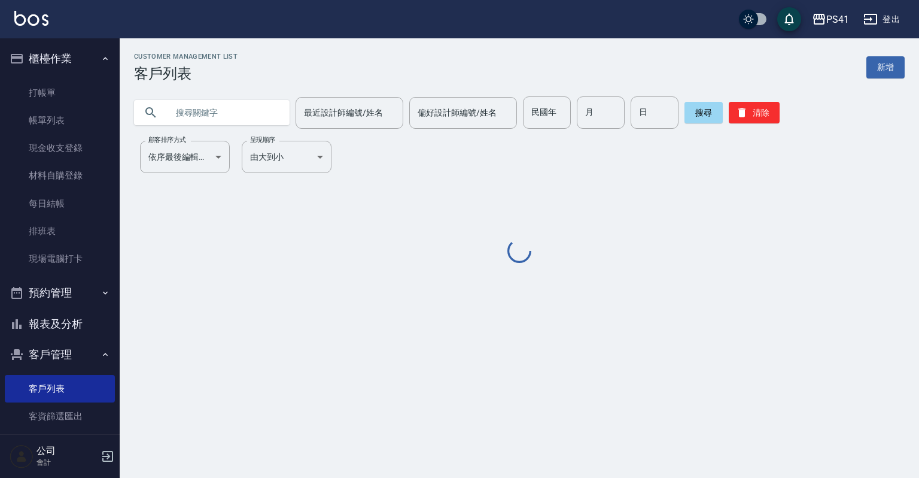 This screenshot has height=478, width=919. Describe the element at coordinates (224, 113) in the screenshot. I see `input: 搜尋關鍵字` at that location.